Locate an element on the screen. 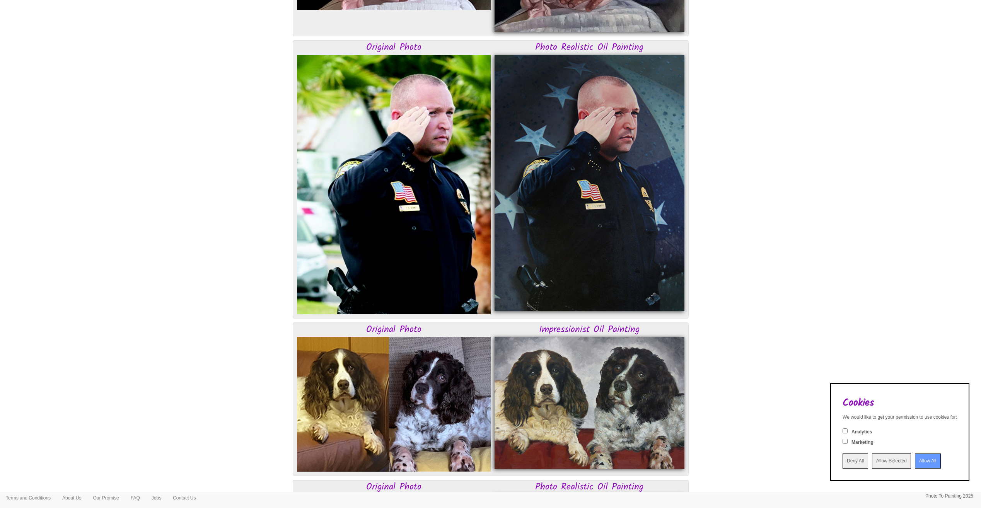 This screenshot has width=981, height=508. input: Allow Selected is located at coordinates (891, 461).